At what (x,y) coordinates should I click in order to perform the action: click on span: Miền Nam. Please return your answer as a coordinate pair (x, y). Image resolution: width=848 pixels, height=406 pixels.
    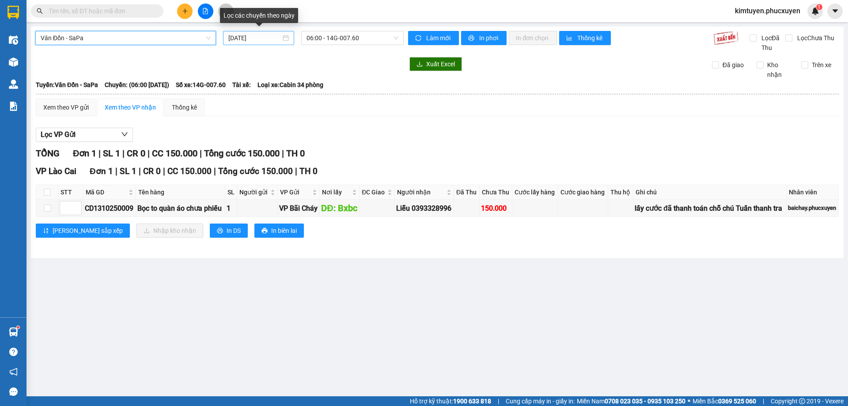
    Looking at the image, I should click on (631, 401).